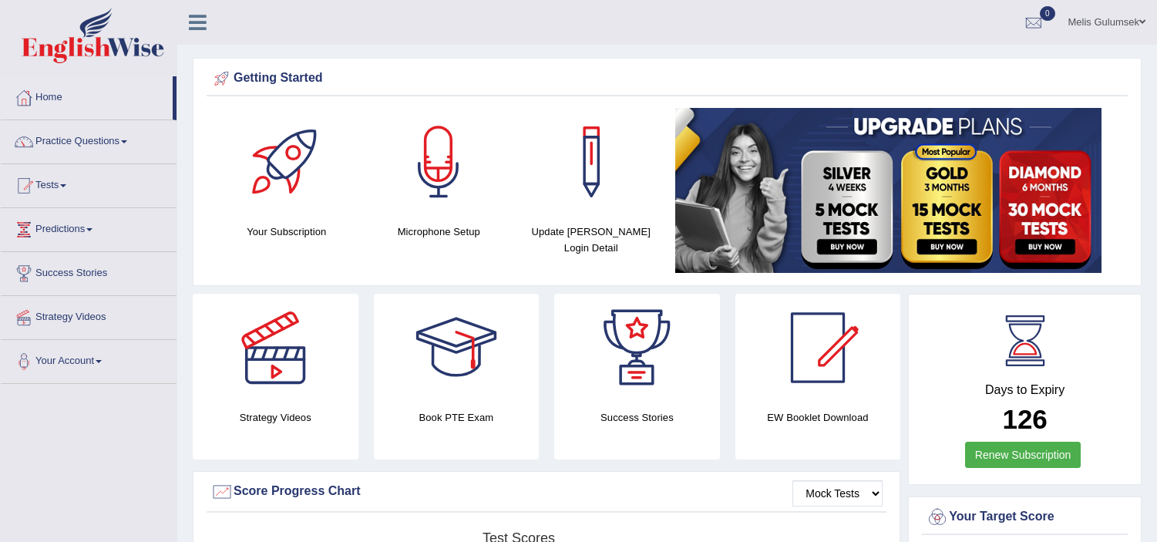  Describe the element at coordinates (439, 231) in the screenshot. I see `h4: Microphone Setup` at that location.